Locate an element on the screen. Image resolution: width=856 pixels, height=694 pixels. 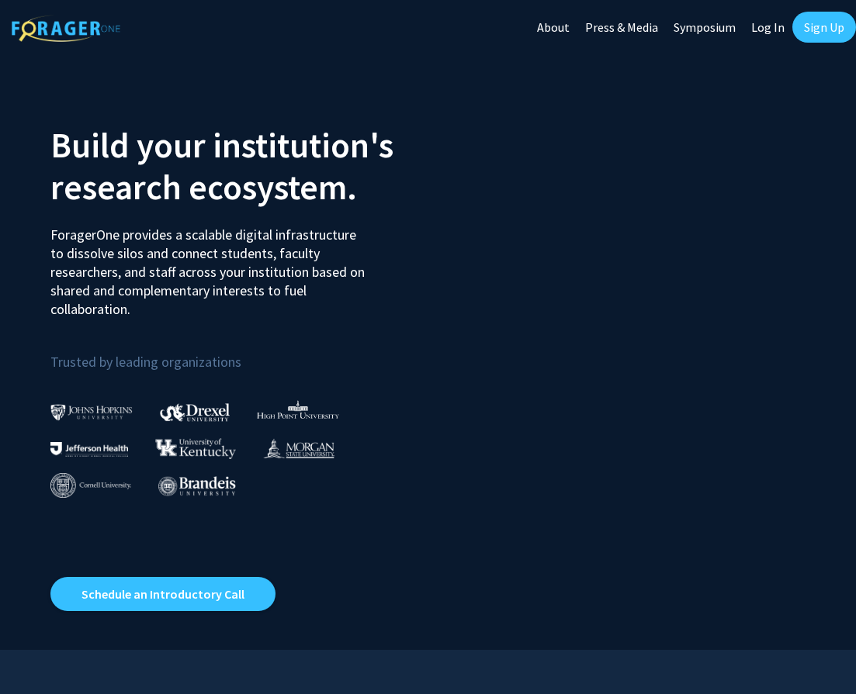
a: Opens in a new tab is located at coordinates (163, 594).